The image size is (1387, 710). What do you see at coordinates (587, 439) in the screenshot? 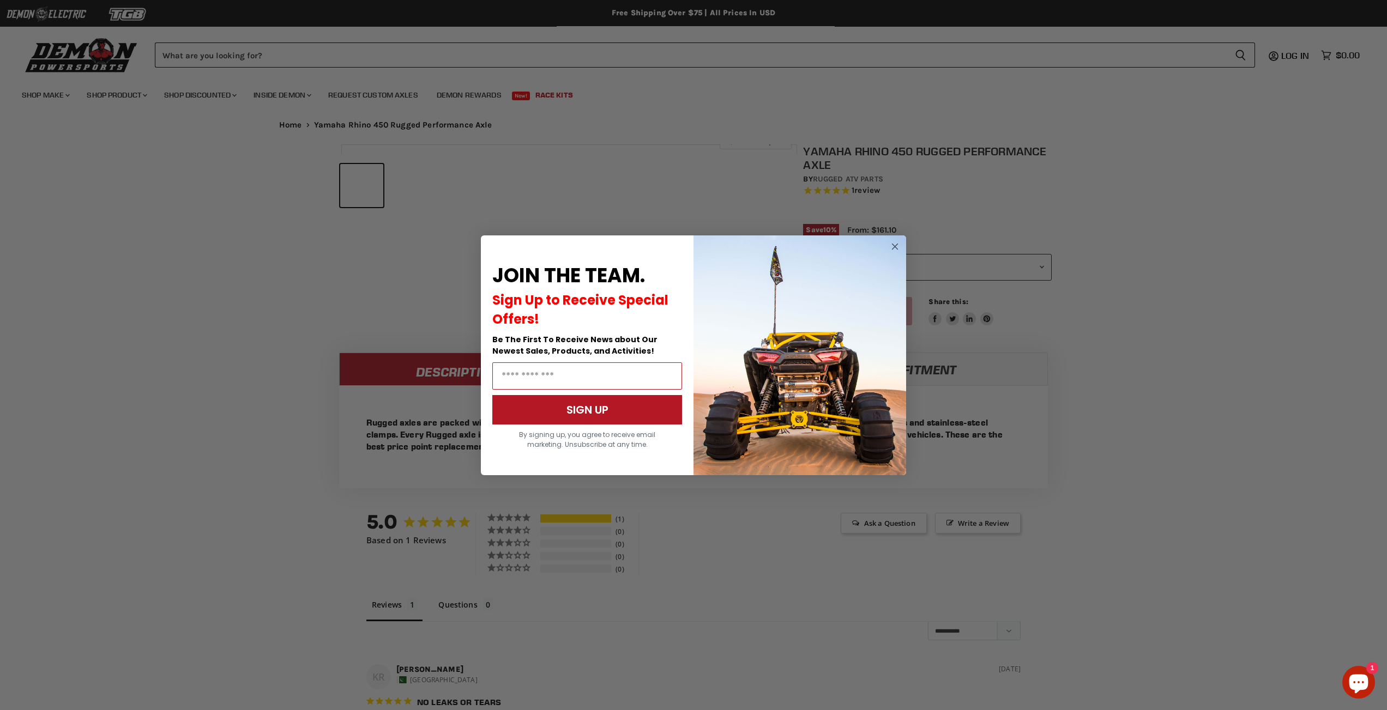
I see `span: By signing up, you agree to receive email marketing. Unsubscribe at any time.` at bounding box center [587, 439].